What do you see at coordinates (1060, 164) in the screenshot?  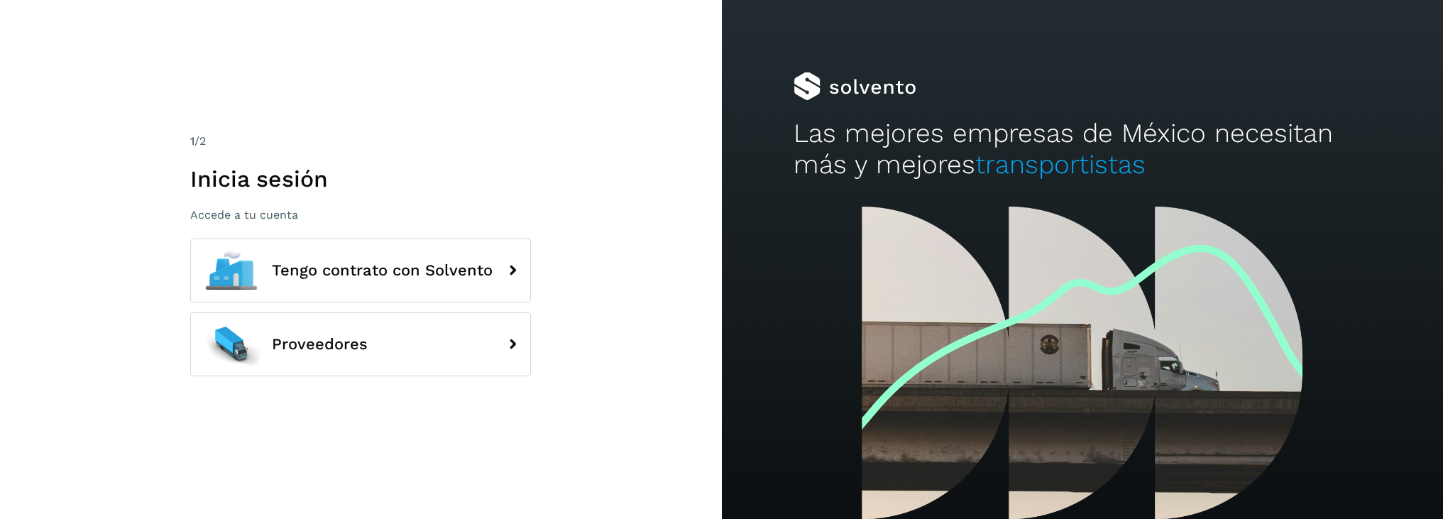 I see `span: transportistas` at bounding box center [1060, 164].